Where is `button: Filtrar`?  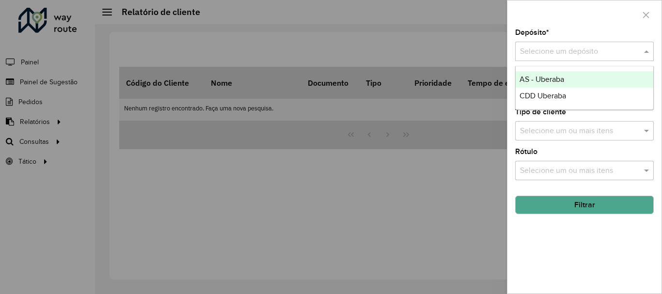 button: Filtrar is located at coordinates (584, 205).